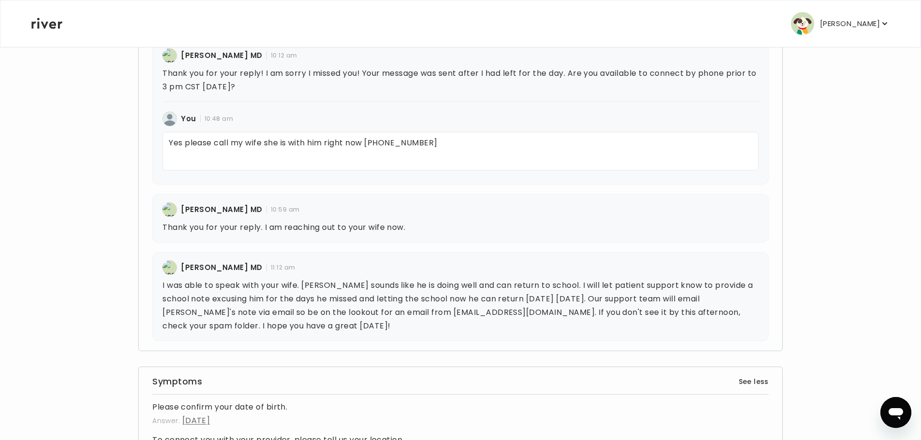  What do you see at coordinates (217, 119) in the screenshot?
I see `span: 10:48 am` at bounding box center [217, 119].